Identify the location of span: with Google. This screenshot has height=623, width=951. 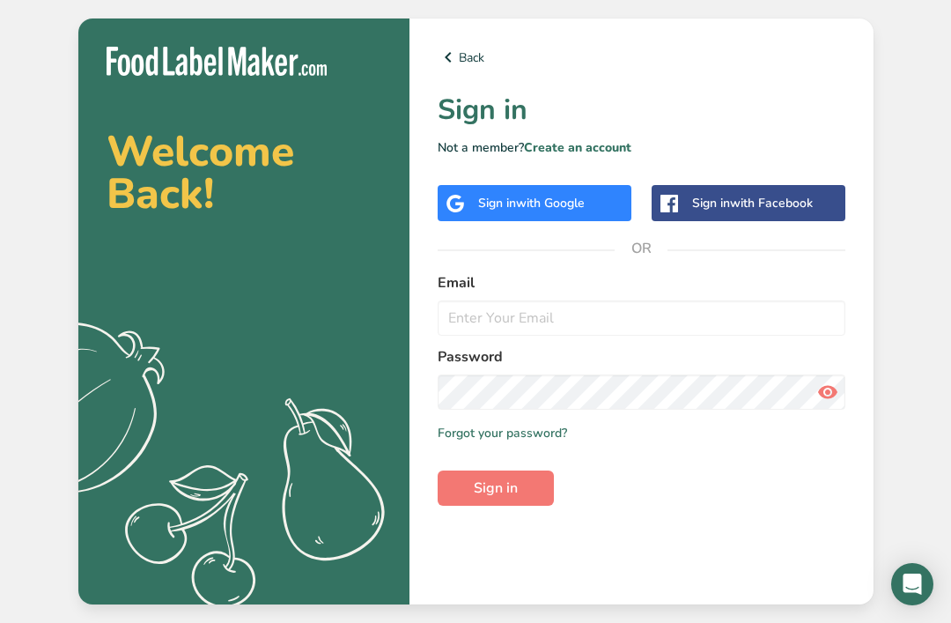
(551, 203).